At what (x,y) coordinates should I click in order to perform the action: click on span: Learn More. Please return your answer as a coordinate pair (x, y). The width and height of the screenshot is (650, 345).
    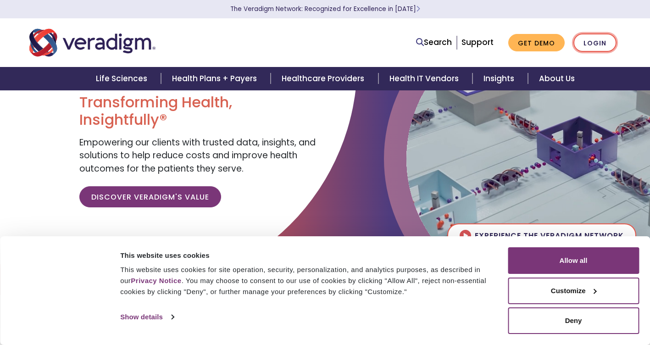
    Looking at the image, I should click on (418, 9).